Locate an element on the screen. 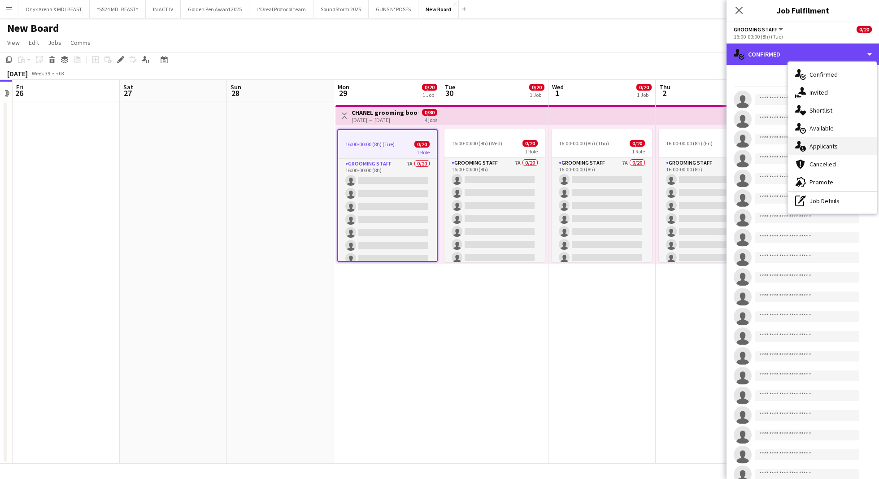 The image size is (879, 479). button: GUNS N' ROSES is located at coordinates (393, 9).